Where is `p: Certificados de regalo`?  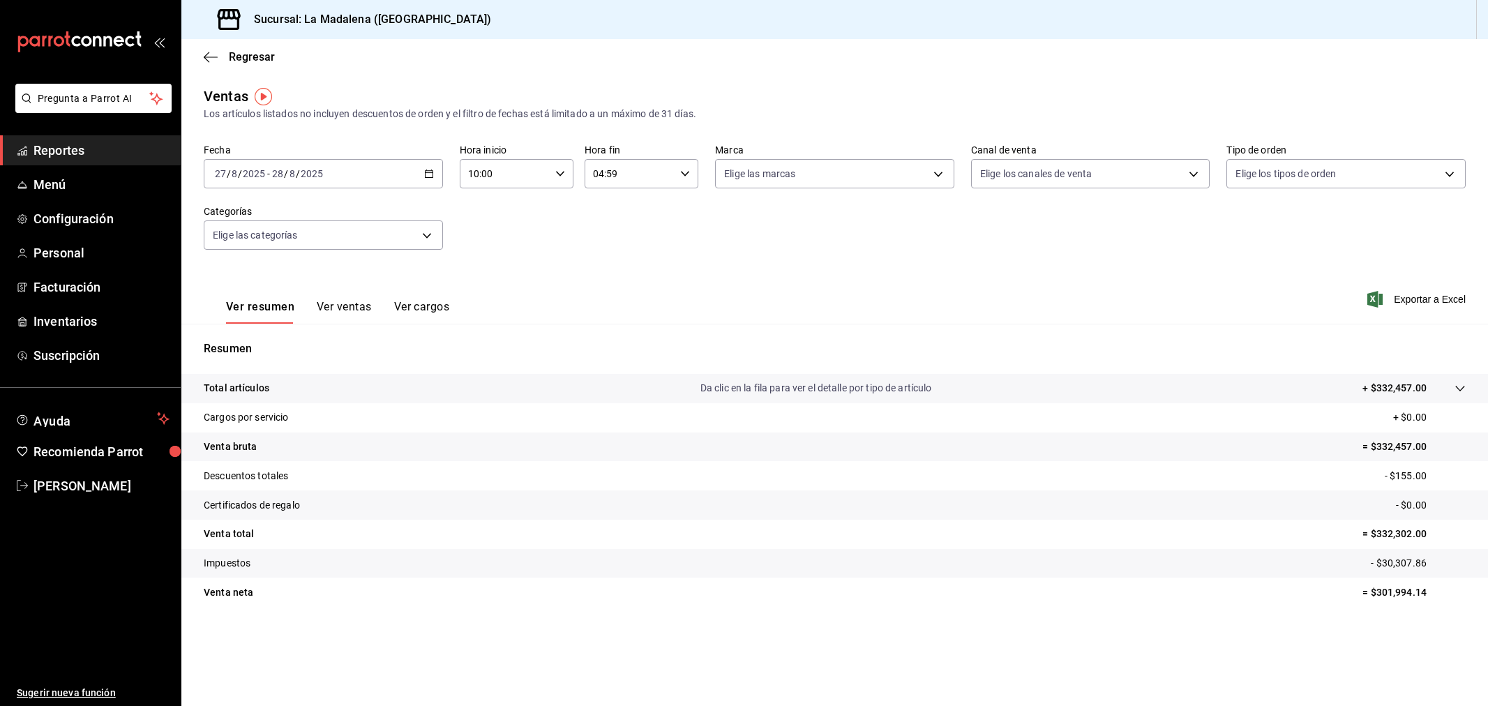 p: Certificados de regalo is located at coordinates (252, 505).